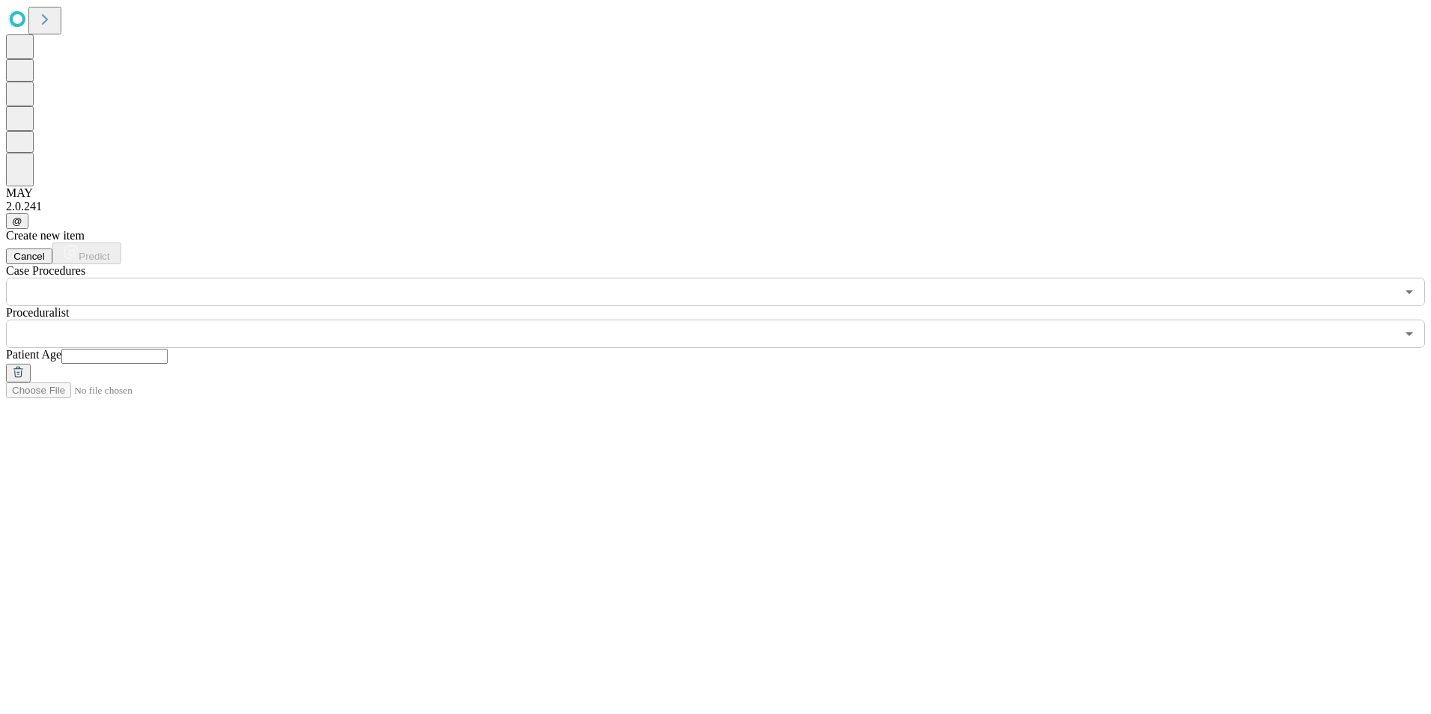  What do you see at coordinates (715, 193) in the screenshot?
I see `div: MAY` at bounding box center [715, 193].